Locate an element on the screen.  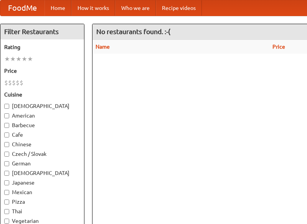
label: Mexican is located at coordinates (42, 192).